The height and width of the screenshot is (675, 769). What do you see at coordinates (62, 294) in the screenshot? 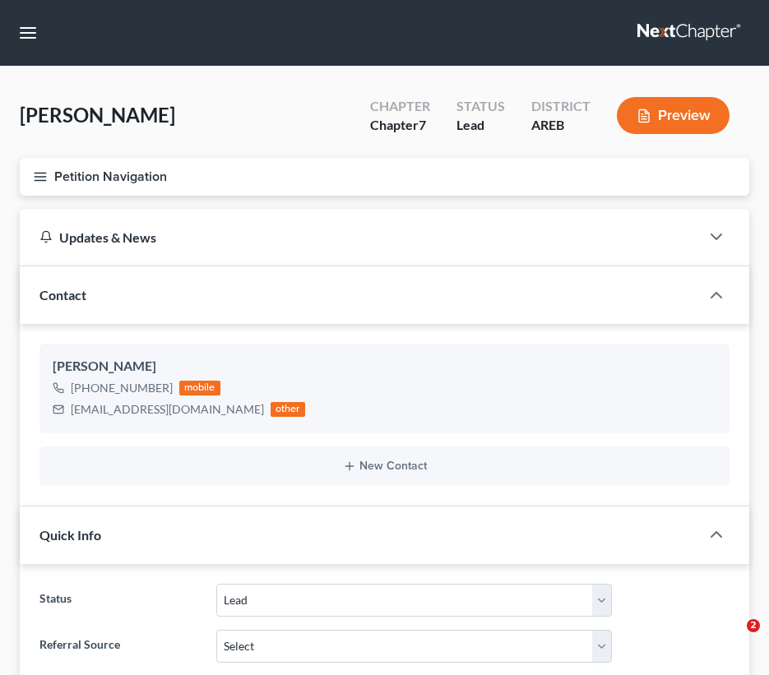
I see `span: Contact` at bounding box center [62, 294].